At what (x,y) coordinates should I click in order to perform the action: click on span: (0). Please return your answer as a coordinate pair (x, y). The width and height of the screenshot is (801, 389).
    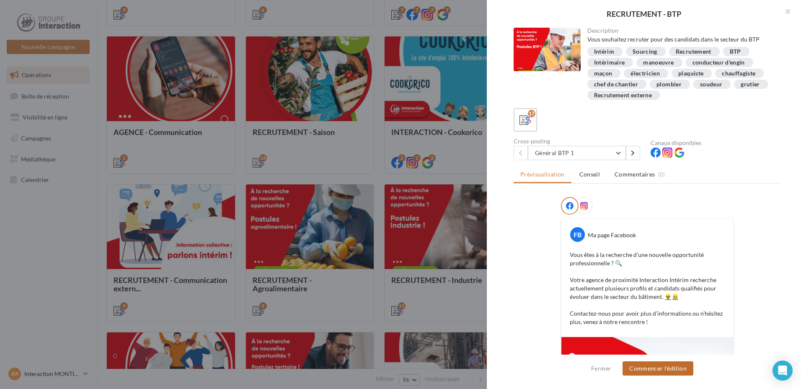
    Looking at the image, I should click on (662, 174).